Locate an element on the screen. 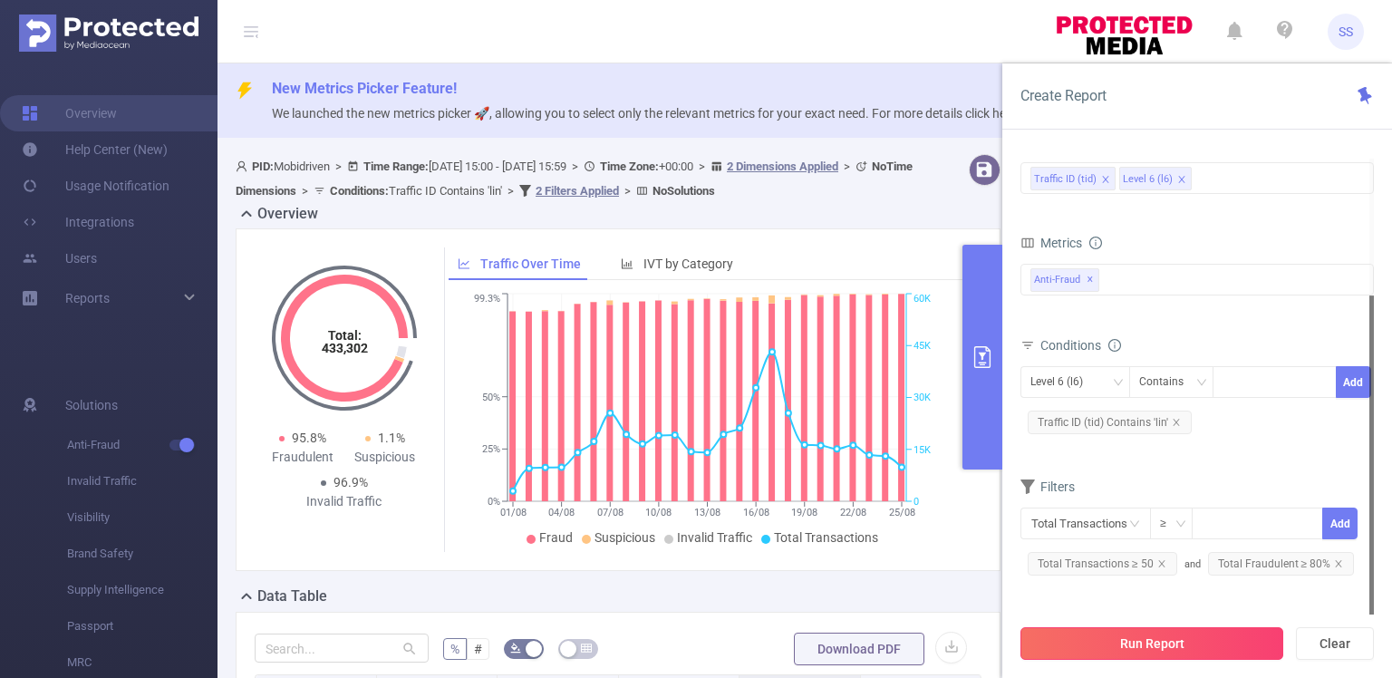  a: Overview is located at coordinates (69, 113).